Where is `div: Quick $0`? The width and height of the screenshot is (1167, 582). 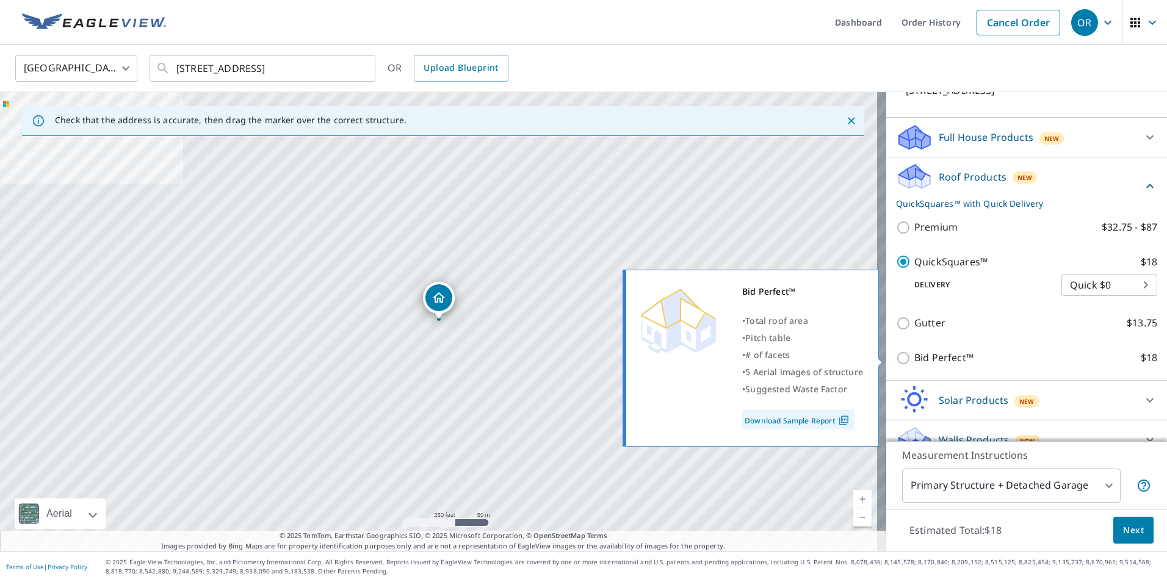
div: Quick $0 is located at coordinates (1109, 285).